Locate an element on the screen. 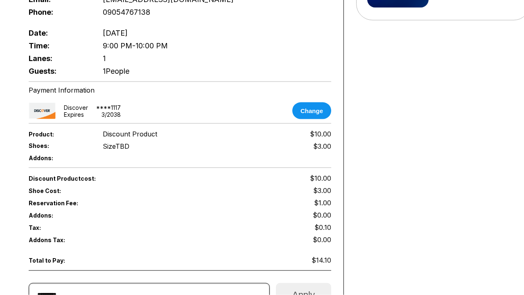 The height and width of the screenshot is (295, 524). span: 1 is located at coordinates (104, 58).